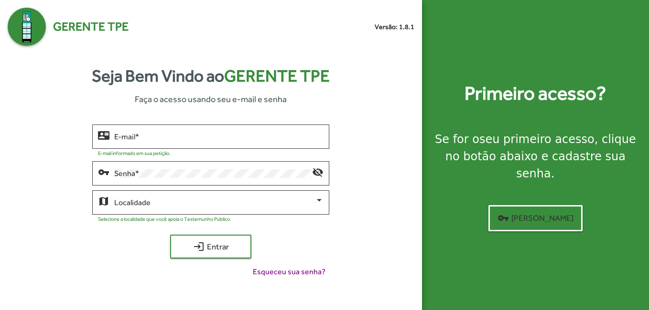 This screenshot has height=310, width=649. I want to click on button: Entrar, so click(211, 247).